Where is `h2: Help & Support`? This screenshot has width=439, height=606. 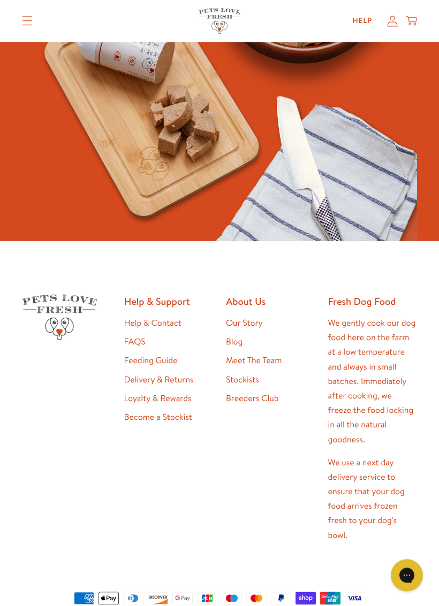
h2: Help & Support is located at coordinates (169, 301).